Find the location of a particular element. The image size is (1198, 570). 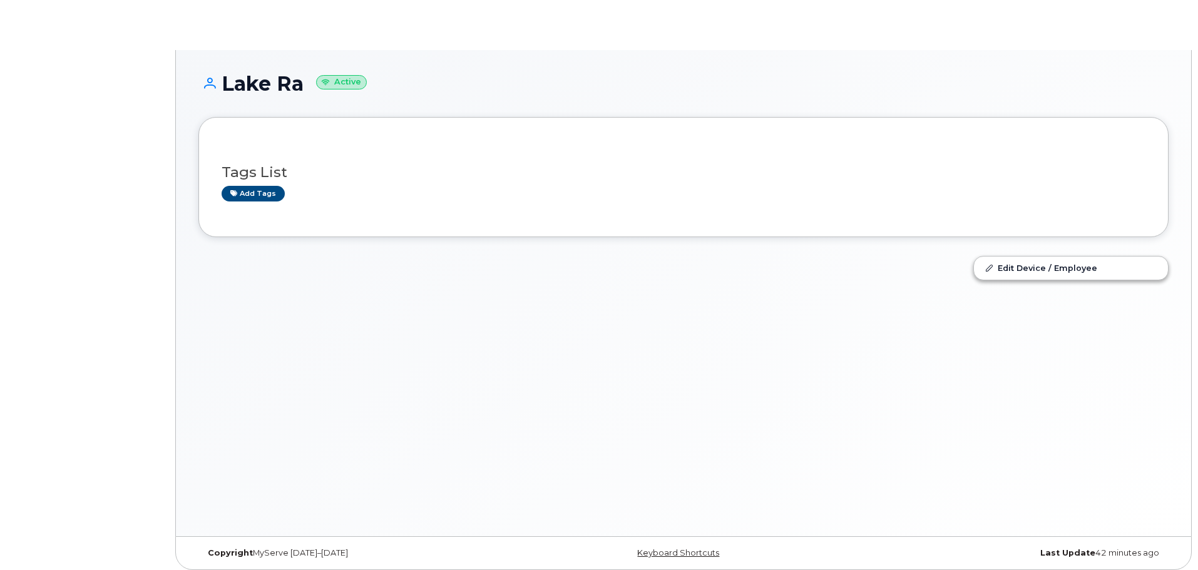

small: Active is located at coordinates (341, 82).